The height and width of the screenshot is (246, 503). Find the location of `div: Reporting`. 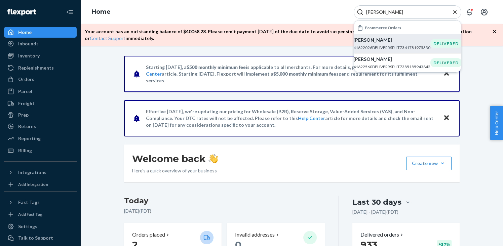

div: Reporting is located at coordinates (29, 138).